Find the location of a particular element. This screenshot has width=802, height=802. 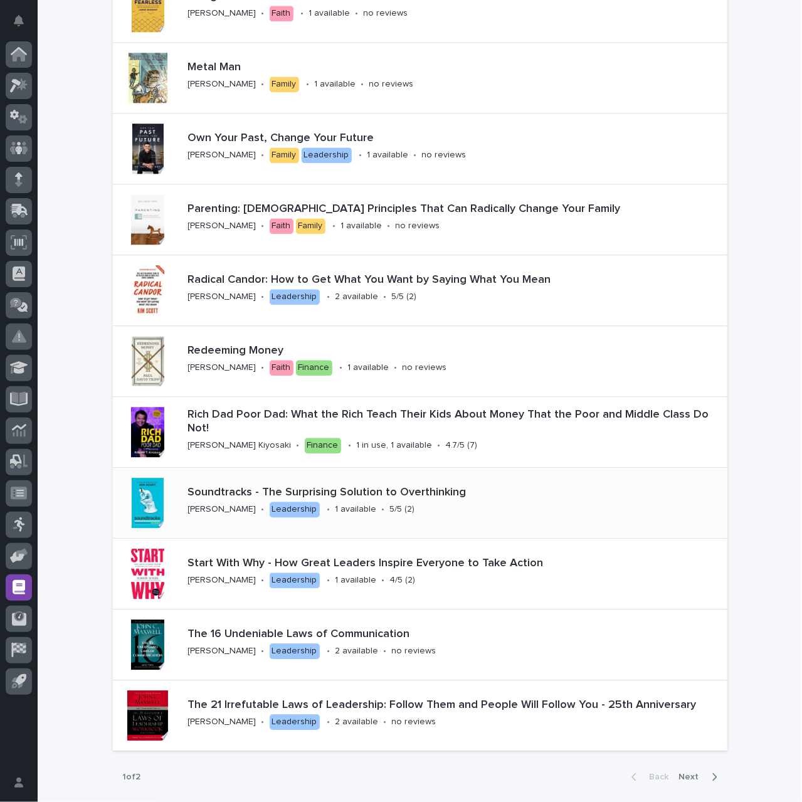

span: Back is located at coordinates (656, 777).